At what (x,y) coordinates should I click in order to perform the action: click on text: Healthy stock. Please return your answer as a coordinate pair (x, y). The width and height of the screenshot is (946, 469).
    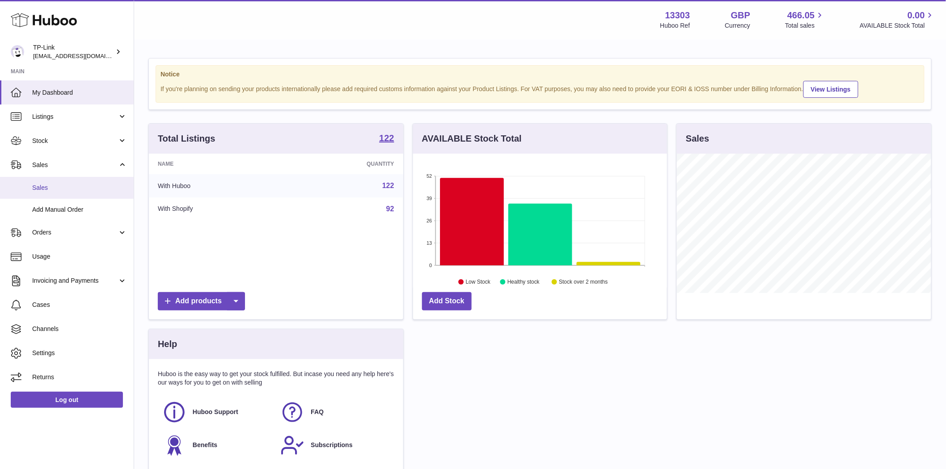
    Looking at the image, I should click on (523, 282).